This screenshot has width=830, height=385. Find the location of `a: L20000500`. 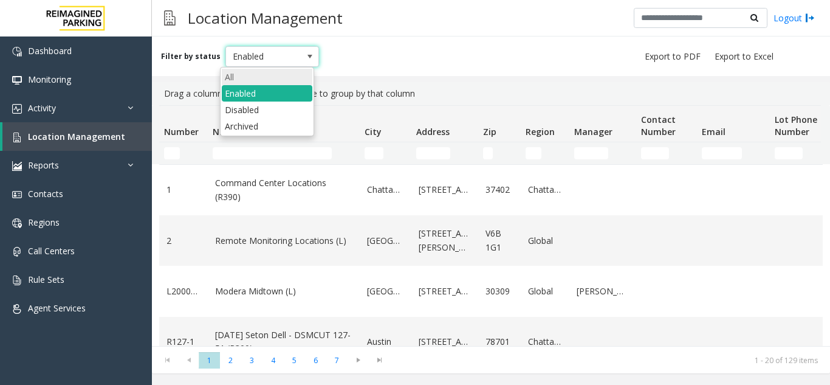

a: L20000500 is located at coordinates (183, 291).